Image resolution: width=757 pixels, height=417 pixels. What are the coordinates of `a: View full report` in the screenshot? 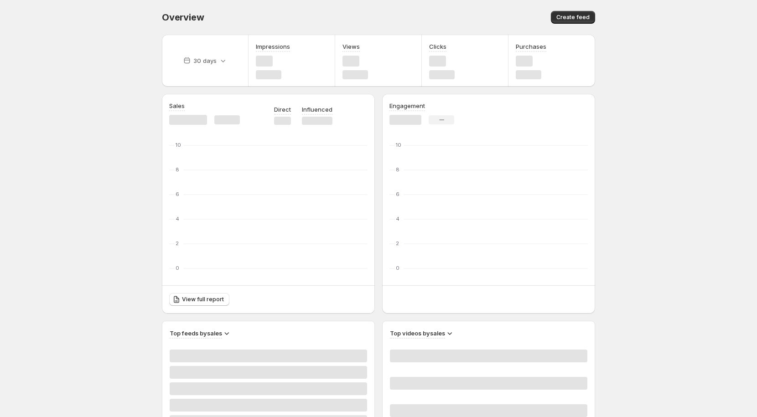 It's located at (199, 300).